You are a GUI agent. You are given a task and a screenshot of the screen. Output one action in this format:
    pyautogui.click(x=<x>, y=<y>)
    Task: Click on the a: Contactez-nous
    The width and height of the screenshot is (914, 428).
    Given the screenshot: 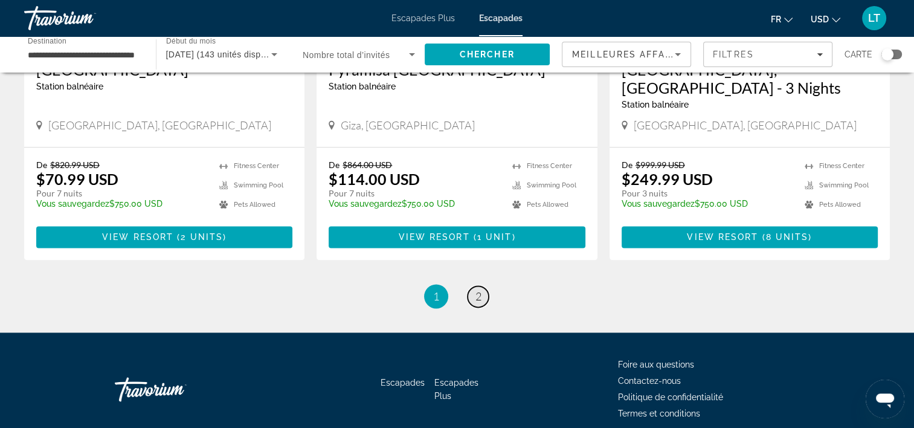 What is the action you would take?
    pyautogui.click(x=649, y=380)
    